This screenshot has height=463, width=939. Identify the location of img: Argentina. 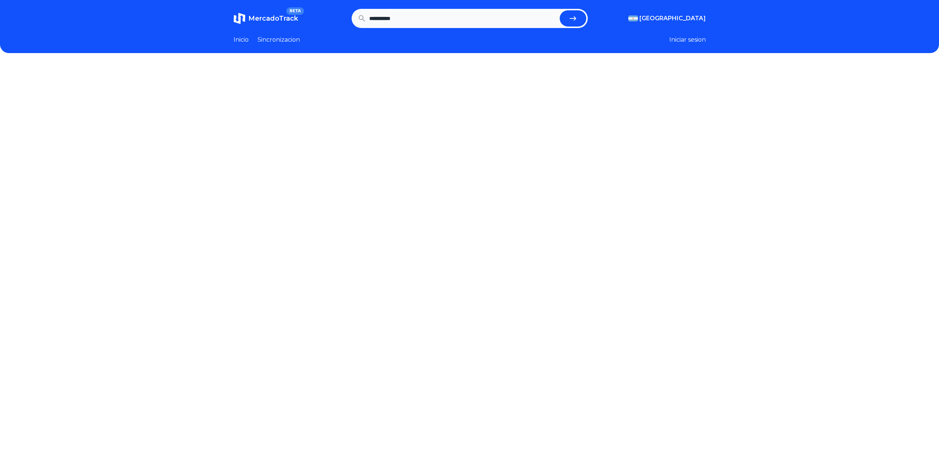
(633, 18).